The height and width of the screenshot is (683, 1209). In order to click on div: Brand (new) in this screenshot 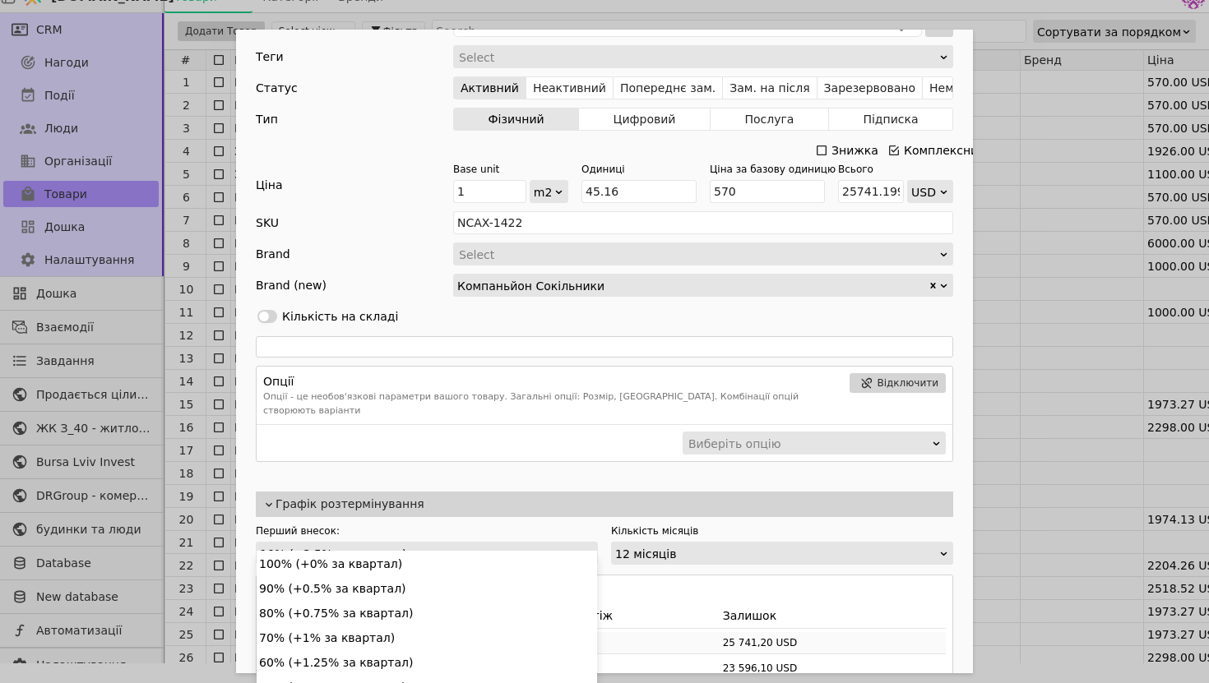, I will do `click(291, 285)`.